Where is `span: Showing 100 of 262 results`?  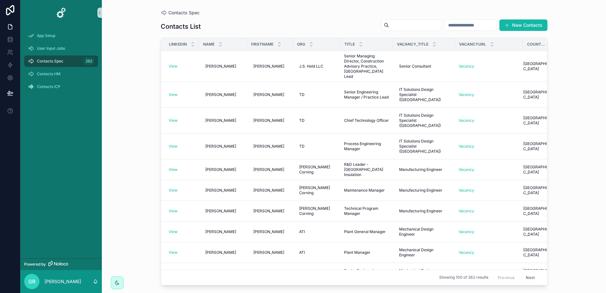
span: Showing 100 of 262 results is located at coordinates (464, 277).